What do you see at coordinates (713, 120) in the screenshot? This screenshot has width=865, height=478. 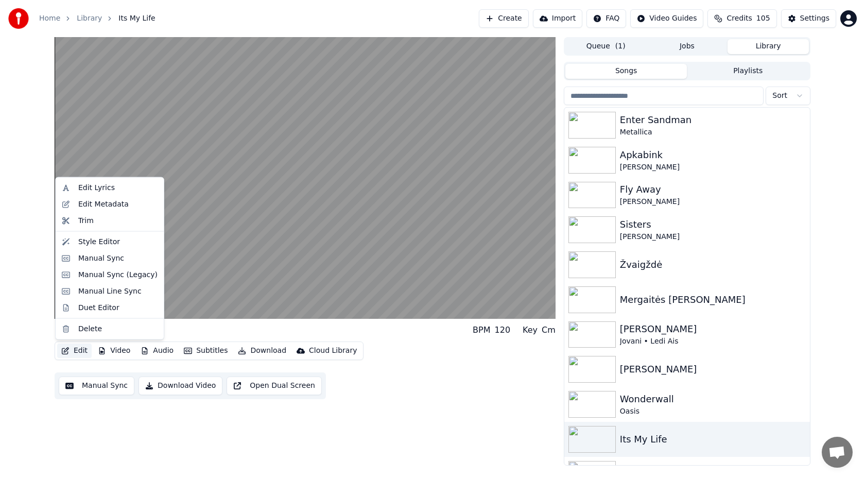 I see `div: Enter Sandman` at bounding box center [713, 120].